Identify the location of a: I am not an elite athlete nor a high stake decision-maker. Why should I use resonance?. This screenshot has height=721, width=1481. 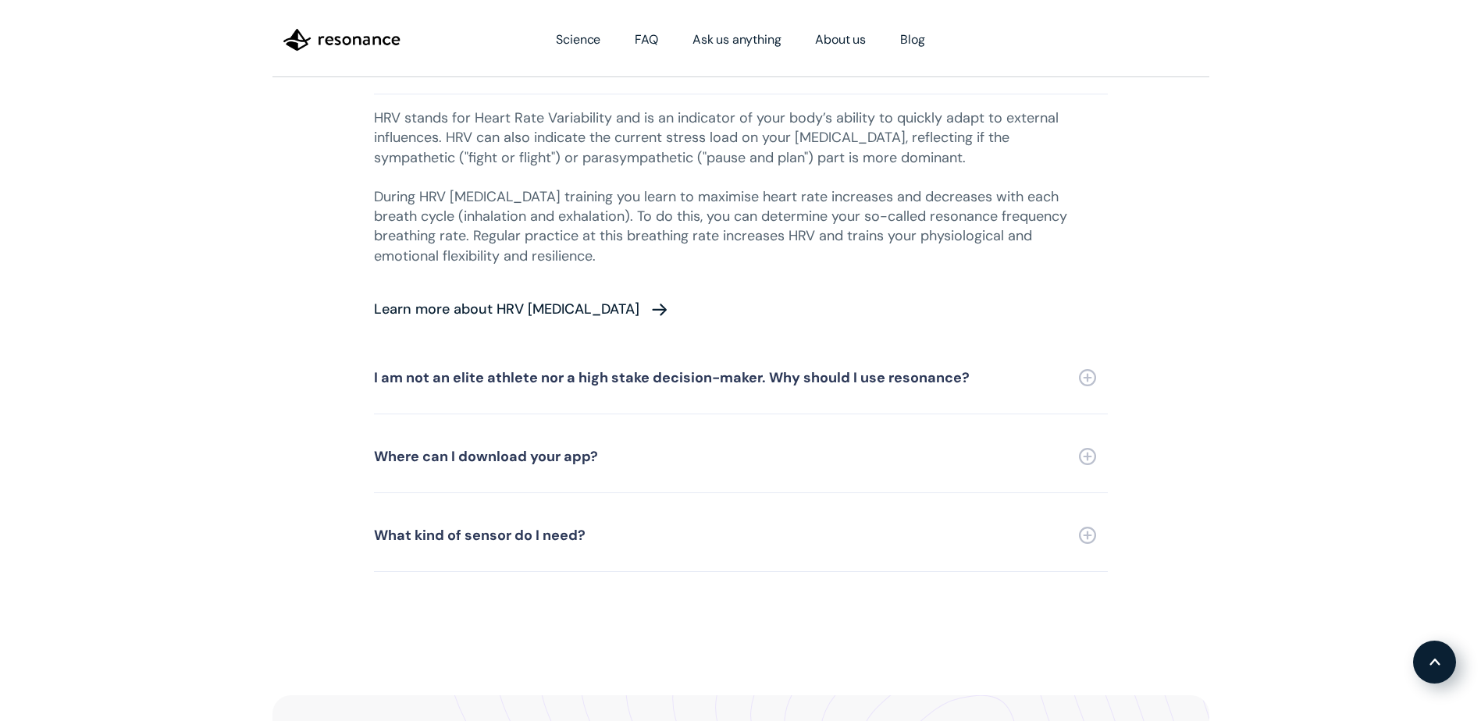
(741, 378).